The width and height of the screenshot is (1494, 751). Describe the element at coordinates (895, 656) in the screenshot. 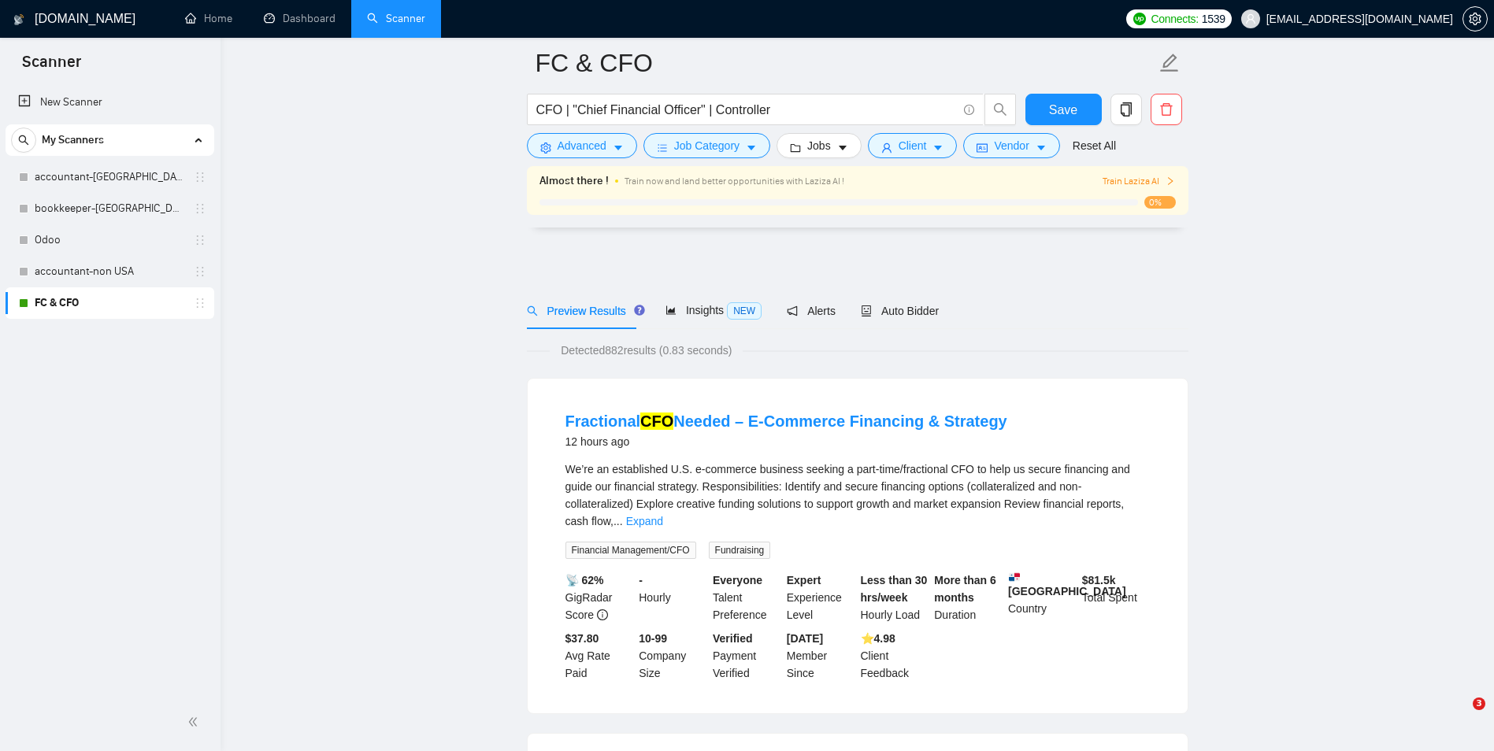

I see `div: Client Feedback` at that location.